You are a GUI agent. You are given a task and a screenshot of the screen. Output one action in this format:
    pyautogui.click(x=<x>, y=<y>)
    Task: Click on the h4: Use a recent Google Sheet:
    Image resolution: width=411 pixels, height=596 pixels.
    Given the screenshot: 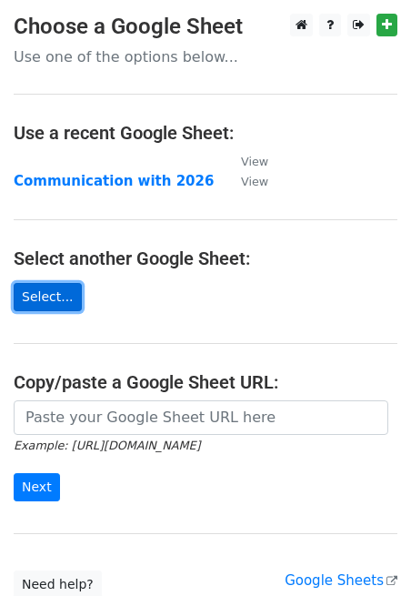 What is the action you would take?
    pyautogui.click(x=206, y=133)
    